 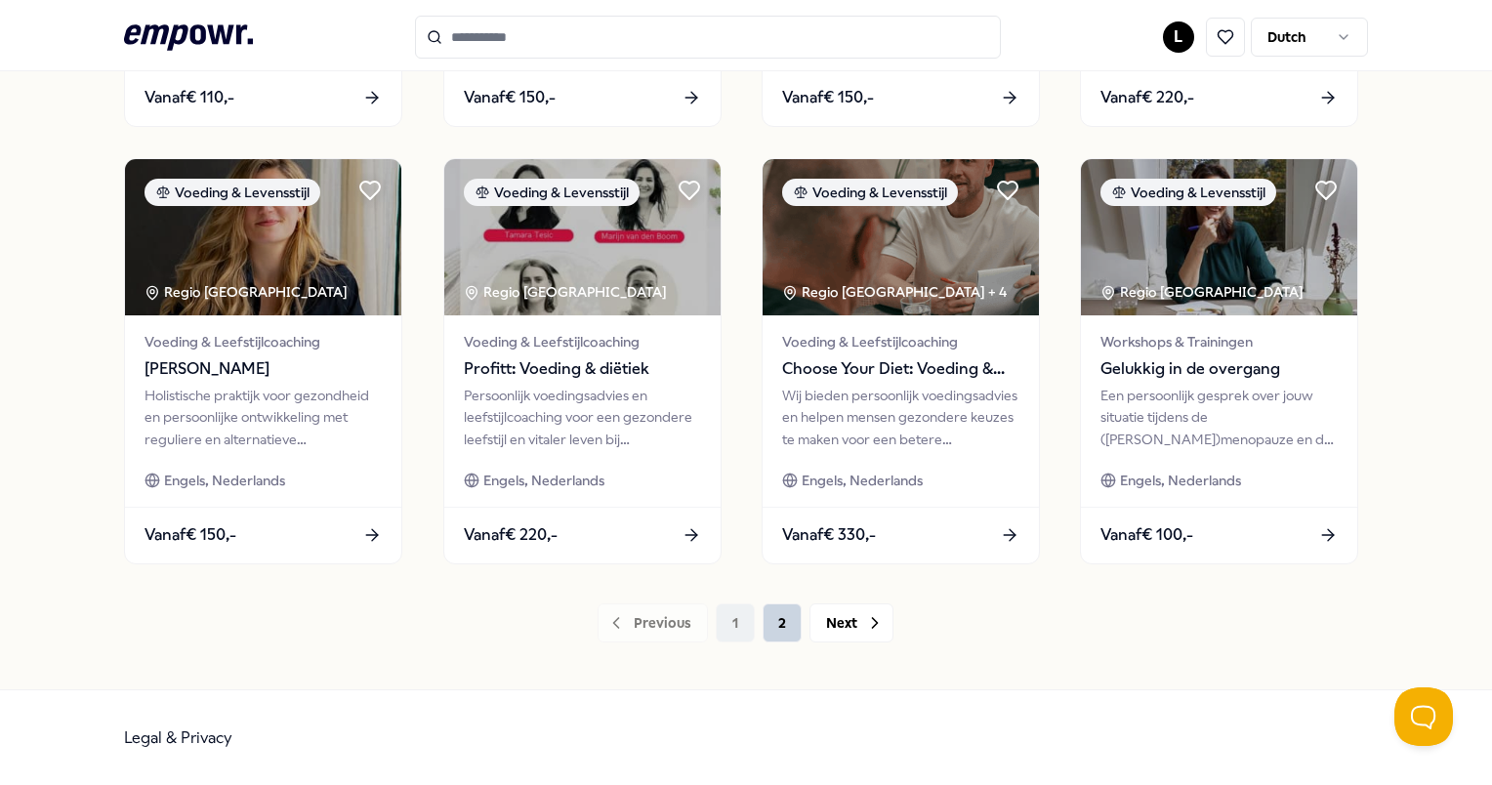 I want to click on a: Legal & Privacy, so click(x=178, y=737).